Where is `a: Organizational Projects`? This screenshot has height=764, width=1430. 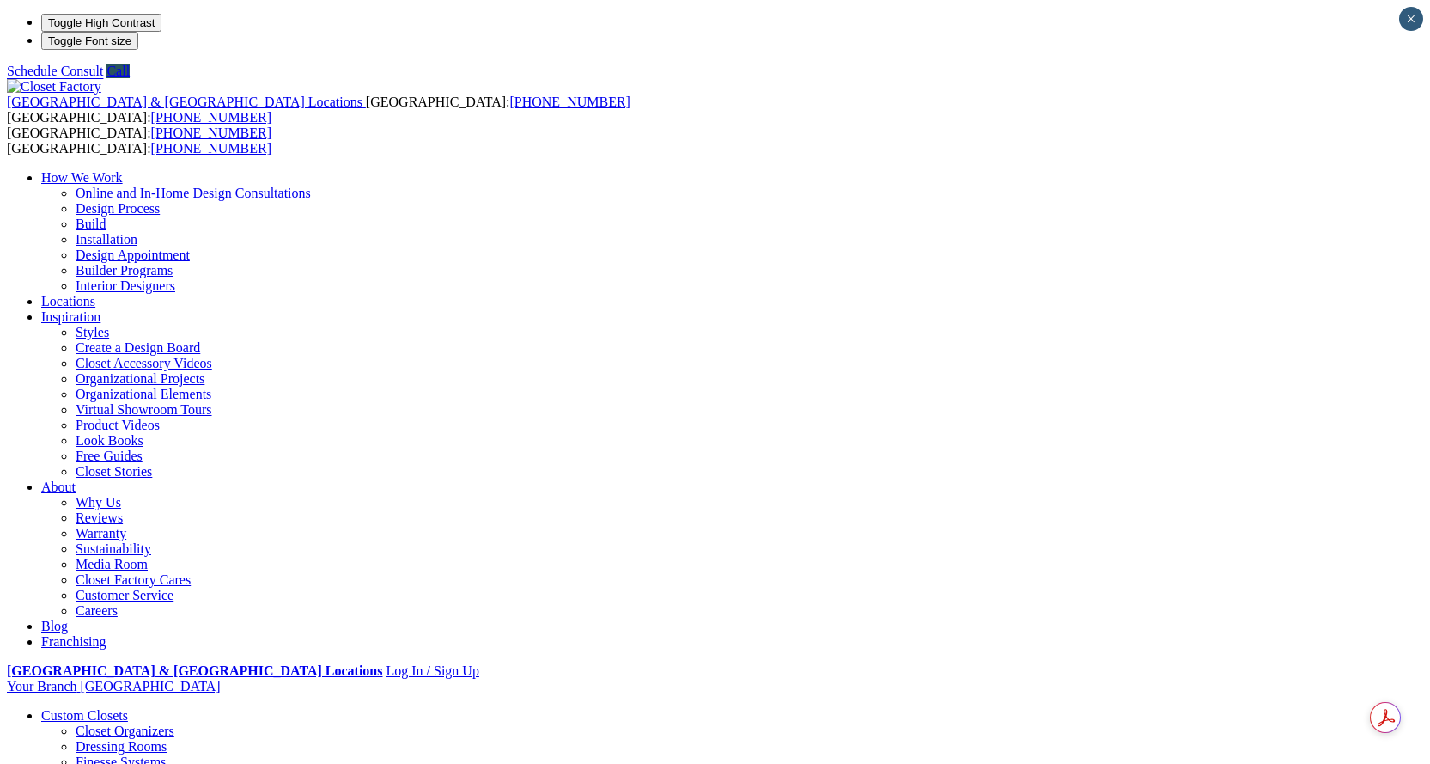 a: Organizational Projects is located at coordinates (140, 378).